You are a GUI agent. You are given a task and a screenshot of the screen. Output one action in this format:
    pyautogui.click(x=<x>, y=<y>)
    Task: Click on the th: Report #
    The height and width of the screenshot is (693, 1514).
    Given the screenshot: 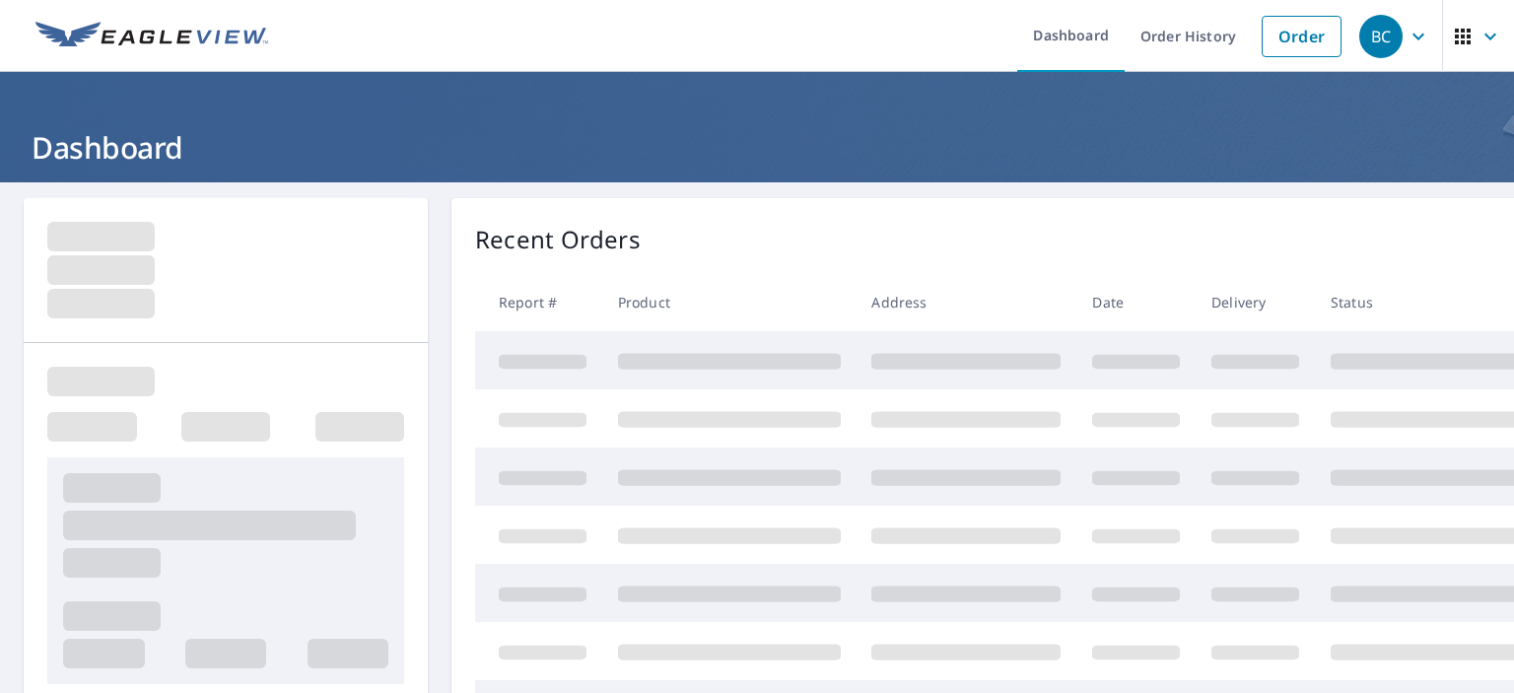 What is the action you would take?
    pyautogui.click(x=538, y=302)
    